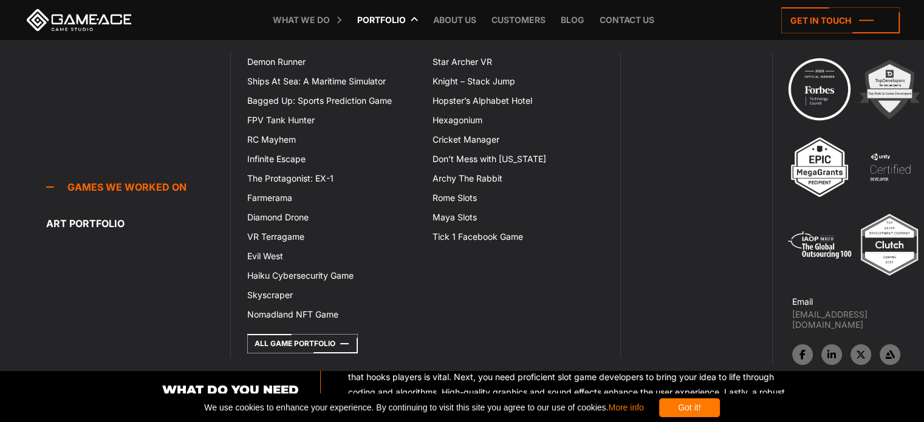 This screenshot has width=924, height=422. Describe the element at coordinates (302, 344) in the screenshot. I see `a: All Game Portfolio` at that location.